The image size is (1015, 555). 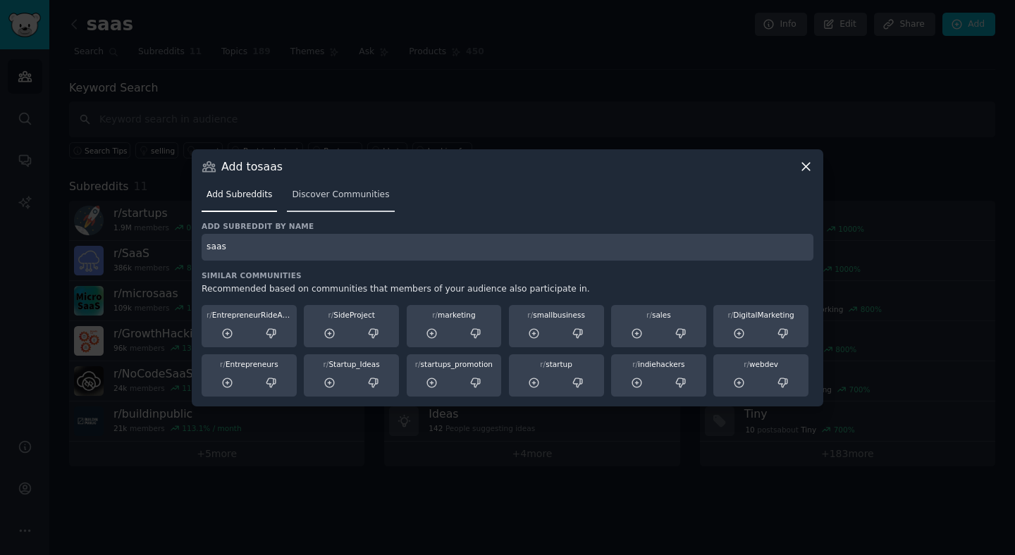 I want to click on div: startups_promotion, so click(x=454, y=364).